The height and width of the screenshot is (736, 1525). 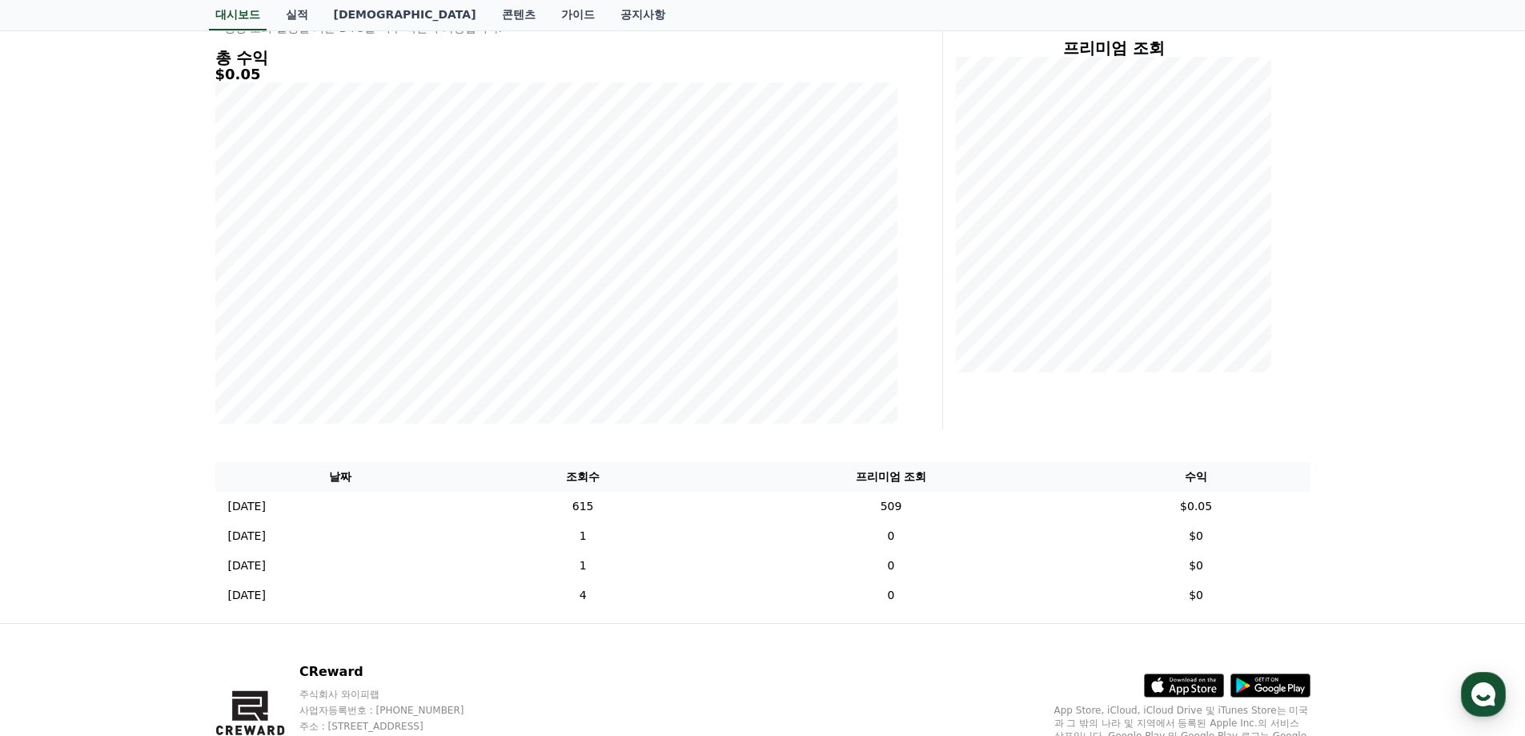 What do you see at coordinates (156, 539) in the screenshot?
I see `span: 대화` at bounding box center [156, 539].